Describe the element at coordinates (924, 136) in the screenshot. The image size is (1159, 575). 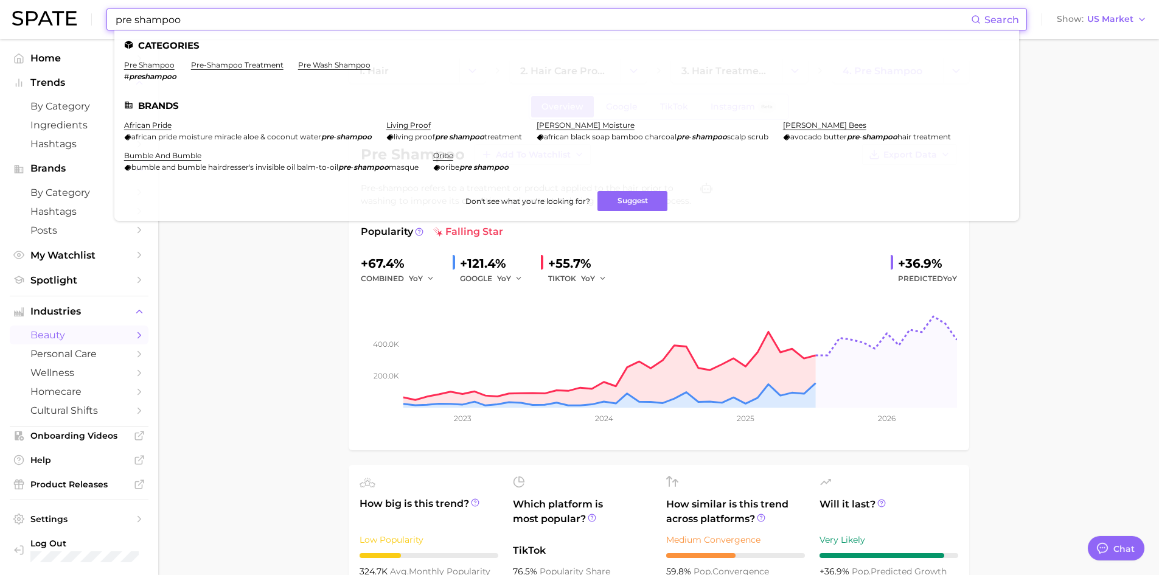
I see `span: hair treatment` at that location.